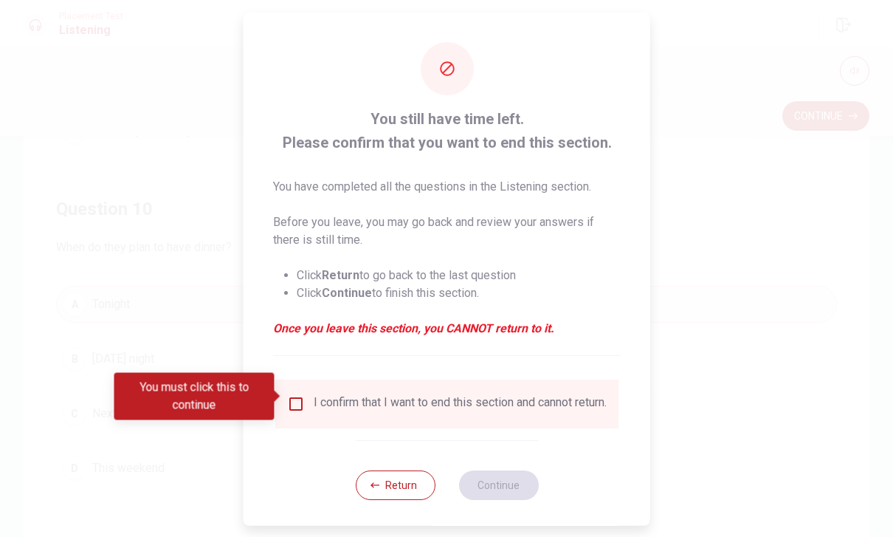 This screenshot has width=893, height=537. I want to click on strong: Return, so click(340, 274).